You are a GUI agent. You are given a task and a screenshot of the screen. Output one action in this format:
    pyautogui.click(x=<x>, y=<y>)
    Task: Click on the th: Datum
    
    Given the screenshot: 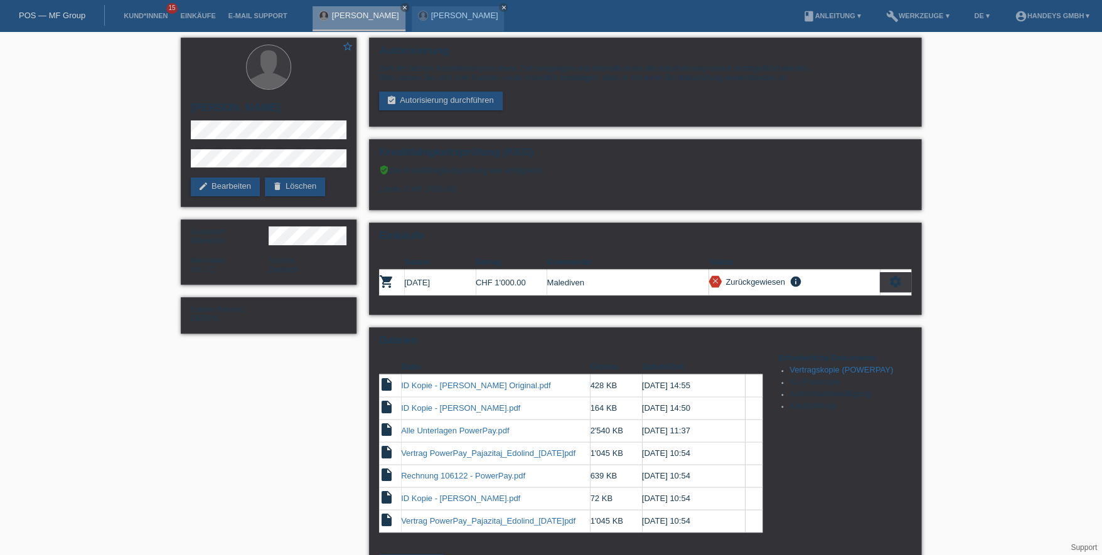 What is the action you would take?
    pyautogui.click(x=440, y=262)
    